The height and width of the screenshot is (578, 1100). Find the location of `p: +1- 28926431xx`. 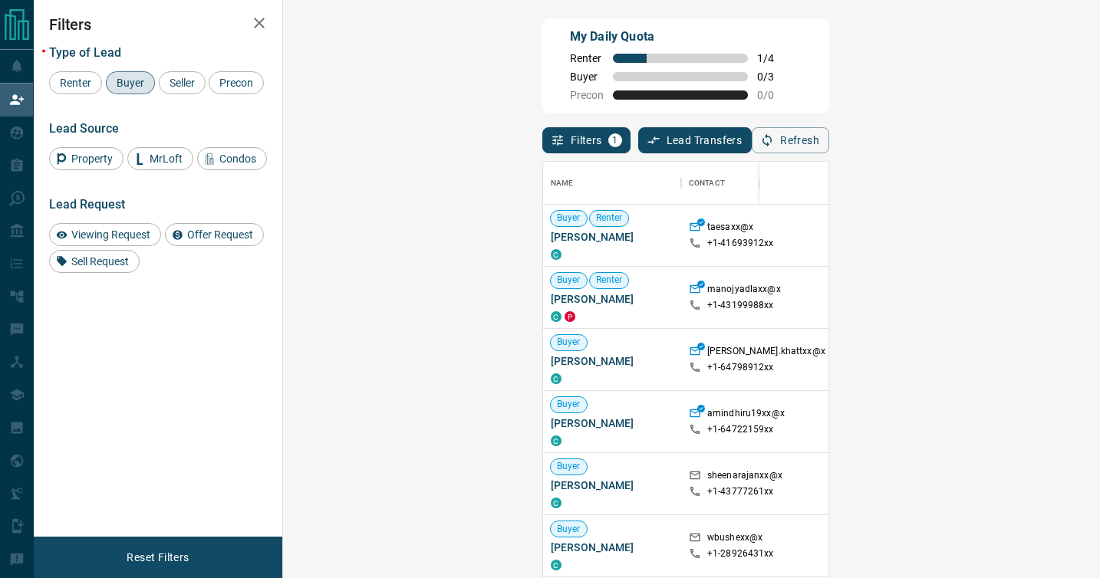

p: +1- 28926431xx is located at coordinates (740, 554).